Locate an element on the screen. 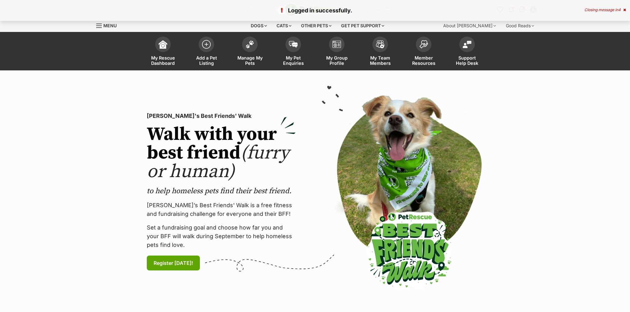 The height and width of the screenshot is (312, 630). img: help-desk-icon-fdf02630f3aa405de69fd3d07c3f3aa587a6932b1a1747fa1d2bba05be0121f9.svg is located at coordinates (467, 44).